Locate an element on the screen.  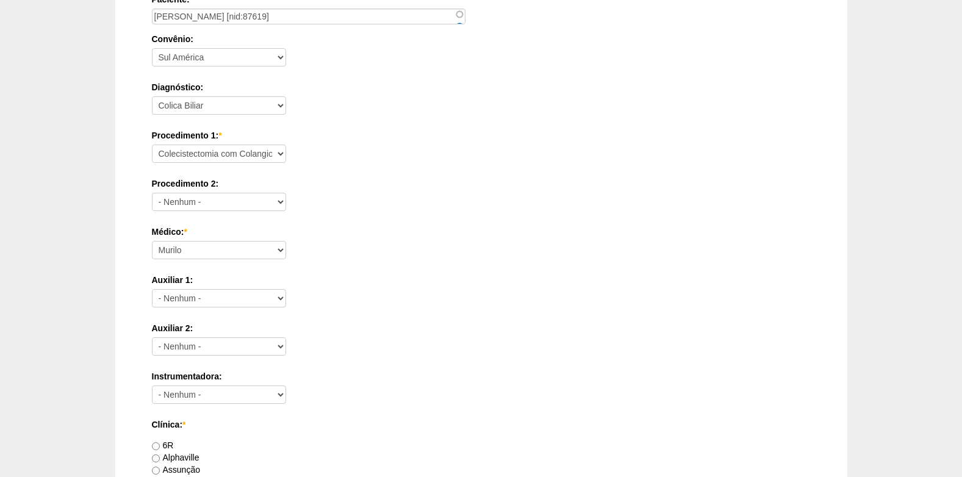
label: 6R is located at coordinates (163, 445).